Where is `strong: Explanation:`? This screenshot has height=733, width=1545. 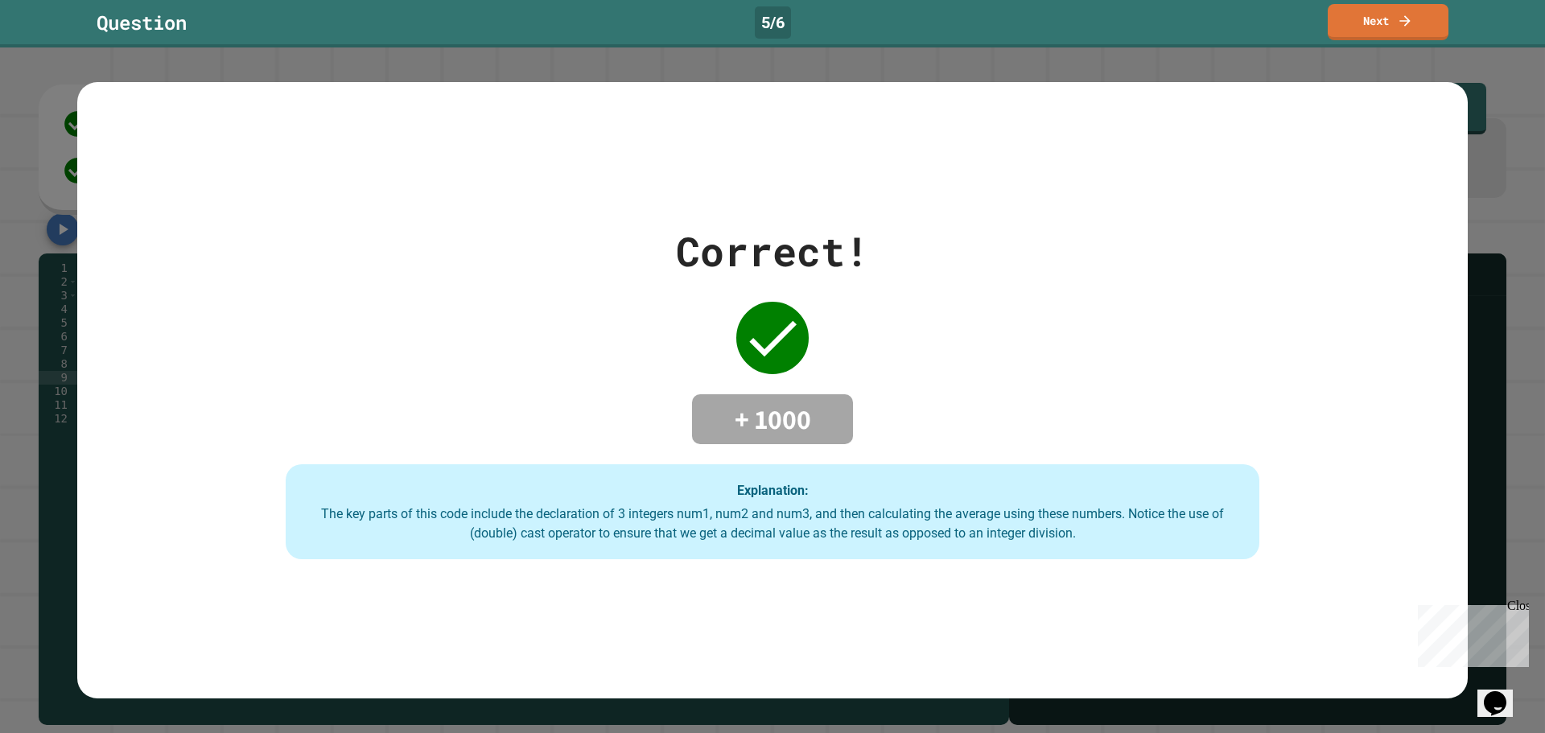 strong: Explanation: is located at coordinates (773, 490).